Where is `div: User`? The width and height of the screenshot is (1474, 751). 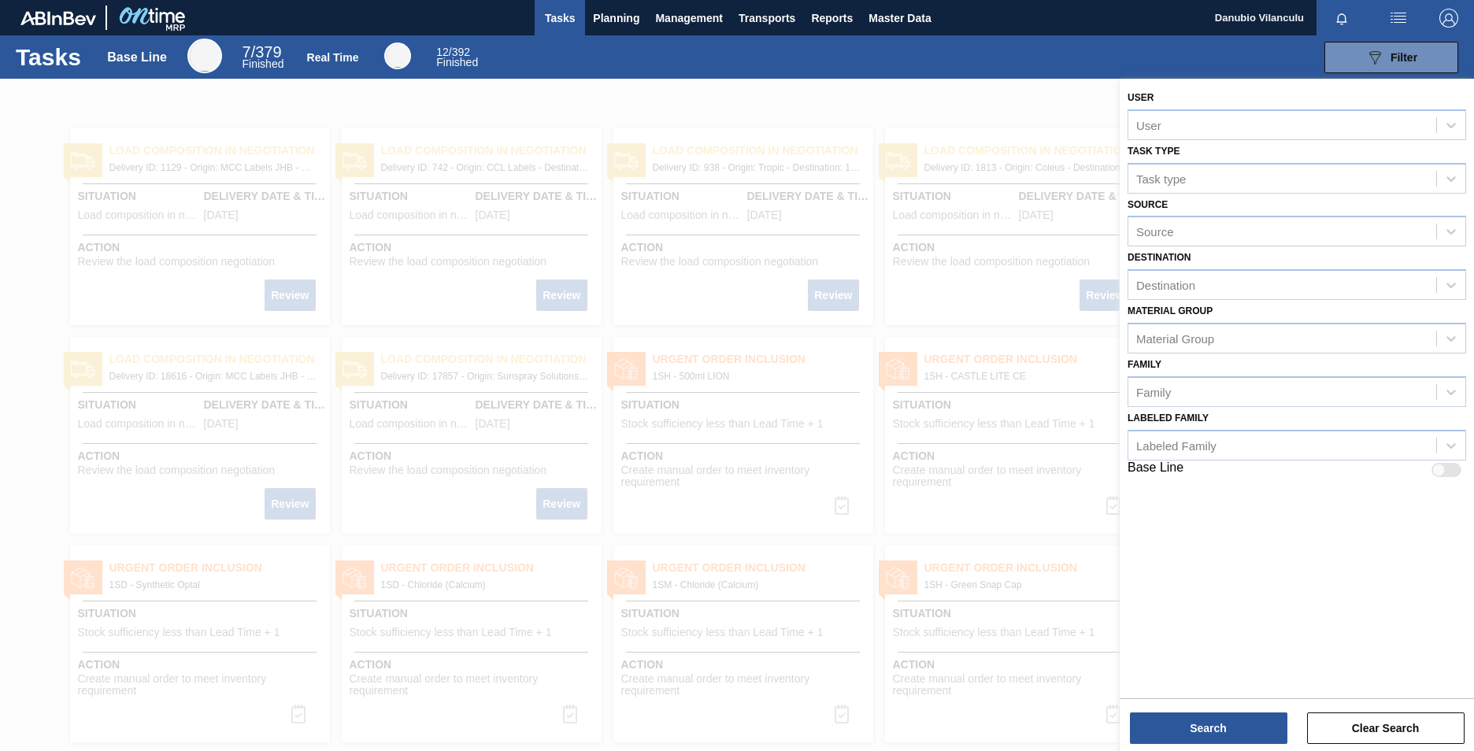
div: User is located at coordinates (1149, 124).